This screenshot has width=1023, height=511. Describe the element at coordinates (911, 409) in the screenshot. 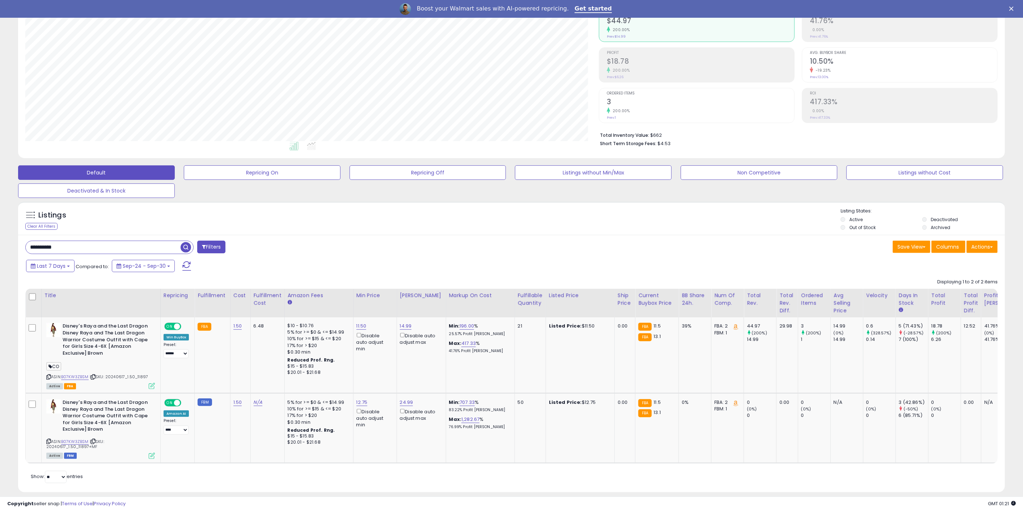

I see `small: (-50%)` at that location.